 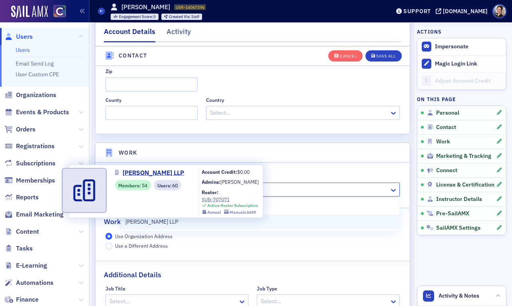 What do you see at coordinates (128, 153) in the screenshot?
I see `h4: Work` at bounding box center [128, 153].